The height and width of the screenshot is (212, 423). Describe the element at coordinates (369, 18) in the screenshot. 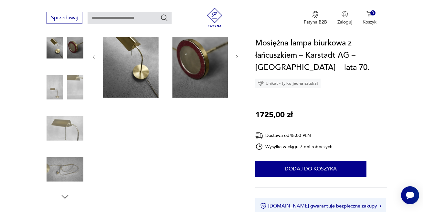

I see `button: 0Koszyk` at that location.